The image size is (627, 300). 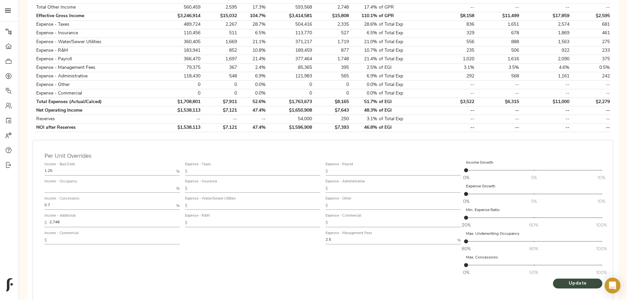 What do you see at coordinates (498, 33) in the screenshot?
I see `td: 678` at bounding box center [498, 33].